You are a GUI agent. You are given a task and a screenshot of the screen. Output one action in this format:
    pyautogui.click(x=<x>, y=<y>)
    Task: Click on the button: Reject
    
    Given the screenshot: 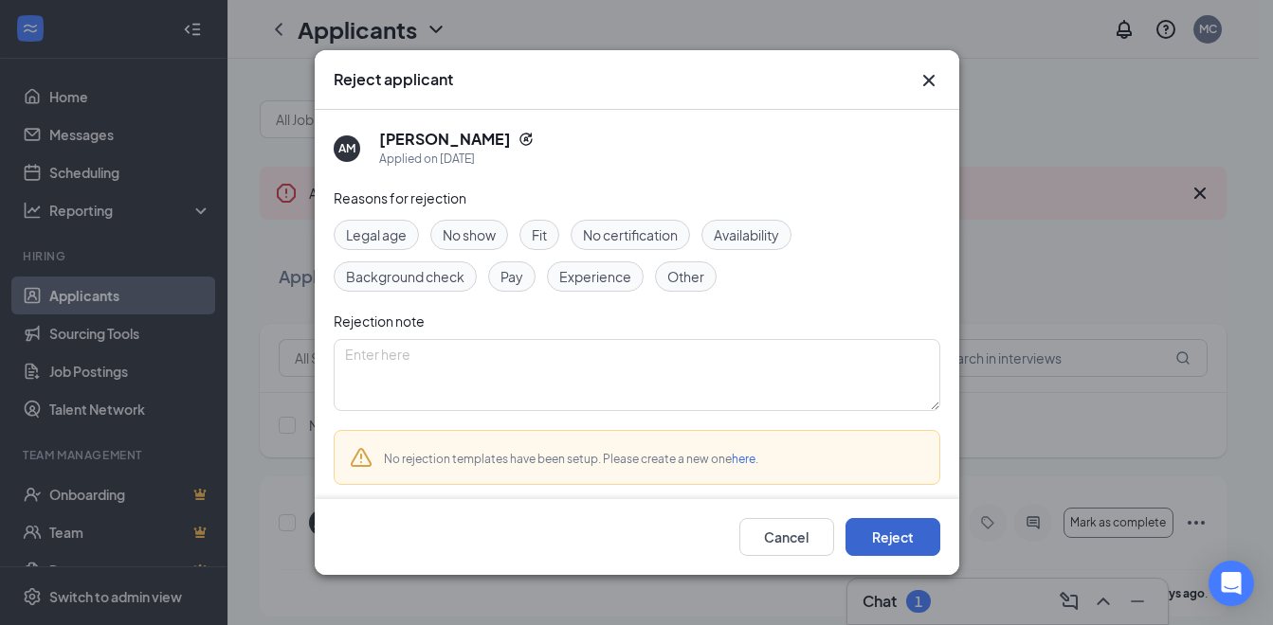 What is the action you would take?
    pyautogui.click(x=893, y=537)
    